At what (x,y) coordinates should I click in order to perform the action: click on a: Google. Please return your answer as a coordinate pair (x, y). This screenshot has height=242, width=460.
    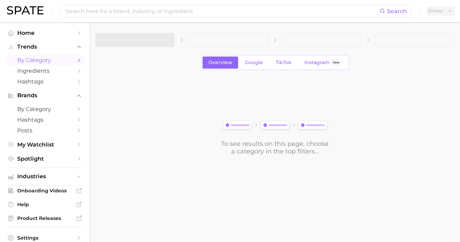
    Looking at the image, I should click on (254, 62).